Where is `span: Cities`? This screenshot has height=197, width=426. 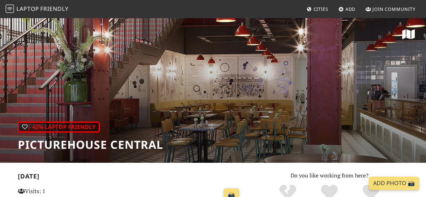
span: Cities is located at coordinates (321, 9).